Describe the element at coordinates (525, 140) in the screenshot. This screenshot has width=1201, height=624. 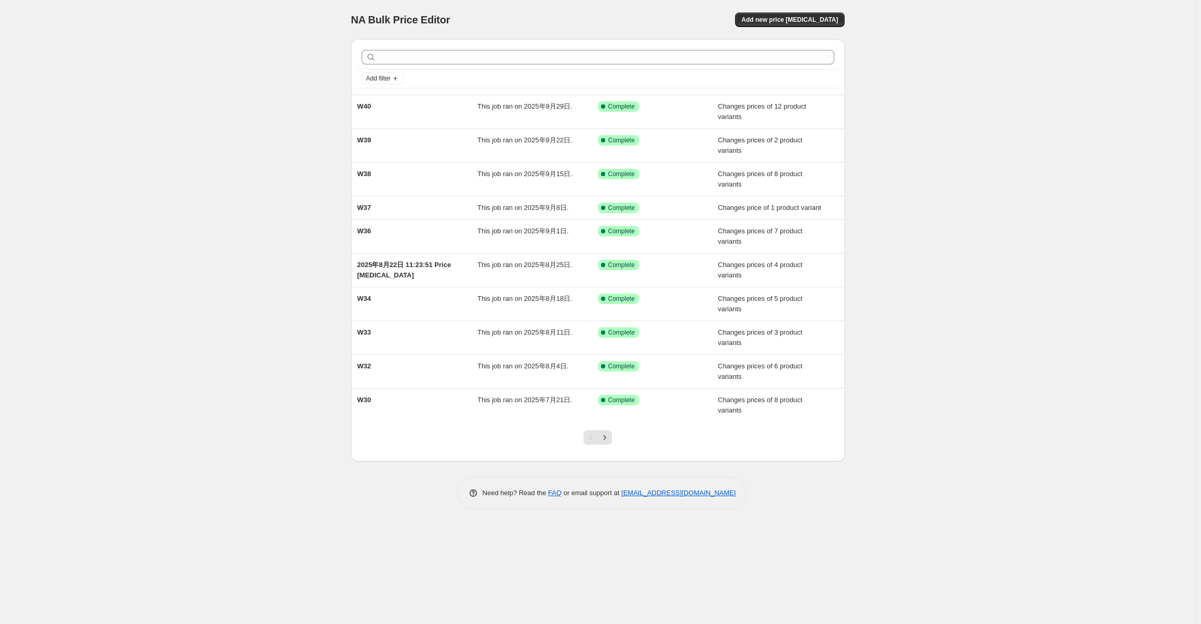
I see `span: This job ran on 2025年9月22日.` at that location.